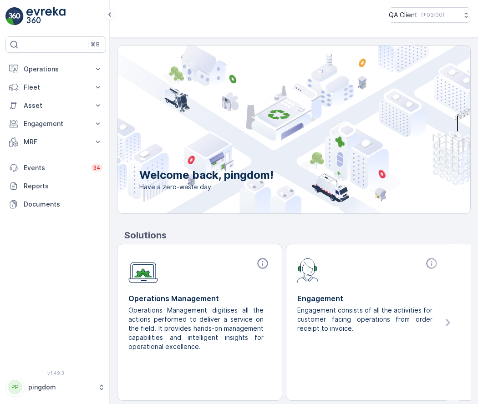 Image resolution: width=478 pixels, height=404 pixels. What do you see at coordinates (365, 320) in the screenshot?
I see `p: Engagement consists of all the activities for customer facing operations from order receipt to in...` at bounding box center [365, 320].